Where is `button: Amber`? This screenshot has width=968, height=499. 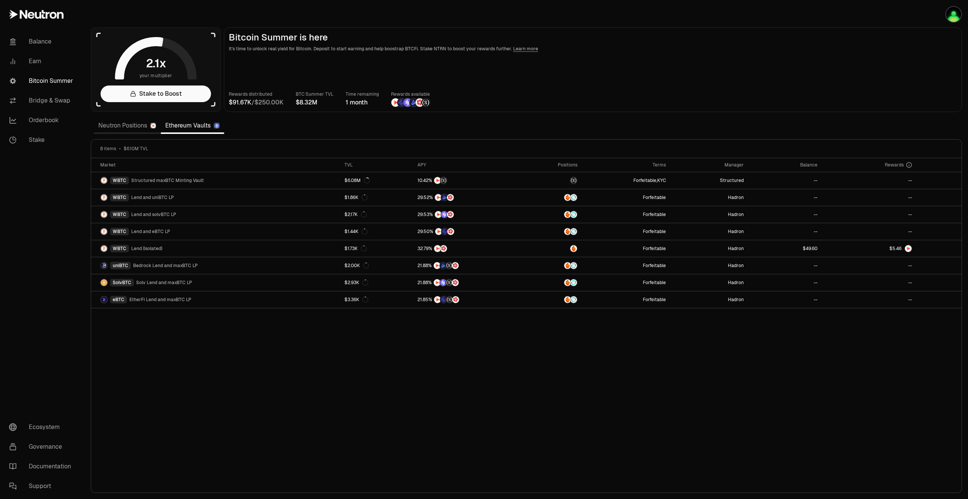 button: Amber is located at coordinates (551, 249).